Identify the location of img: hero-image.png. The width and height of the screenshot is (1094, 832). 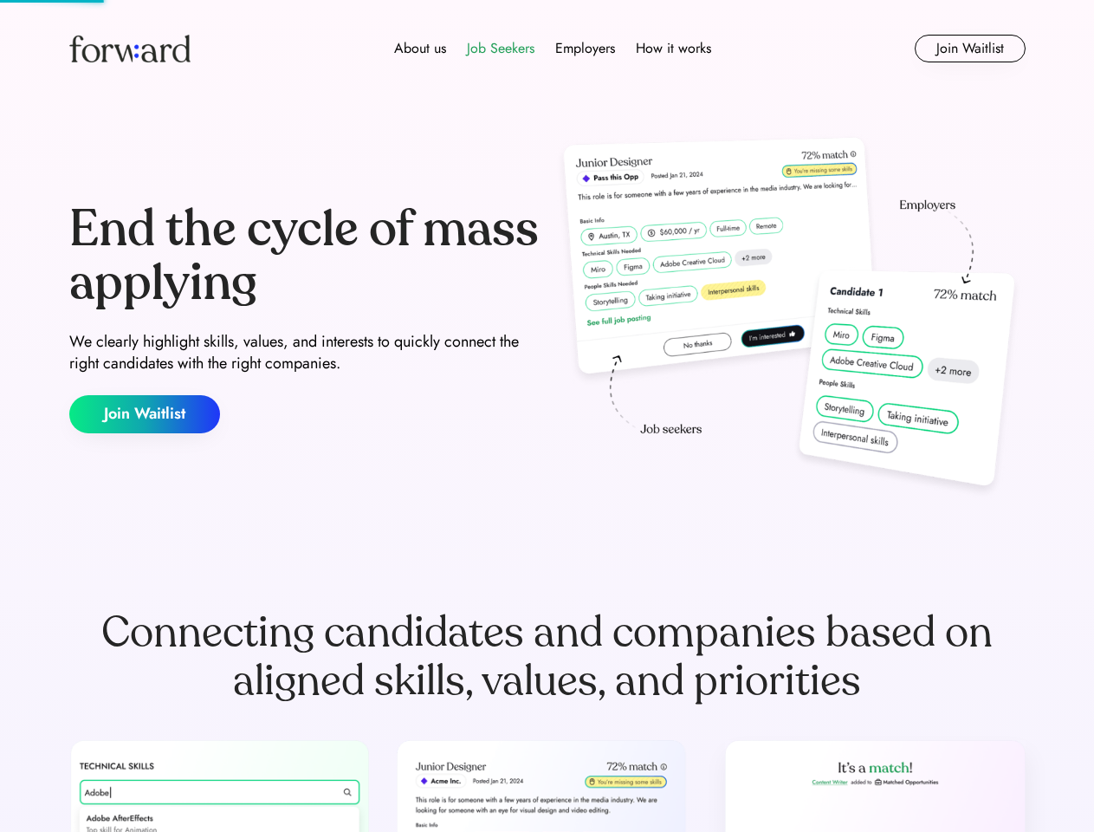
(790, 318).